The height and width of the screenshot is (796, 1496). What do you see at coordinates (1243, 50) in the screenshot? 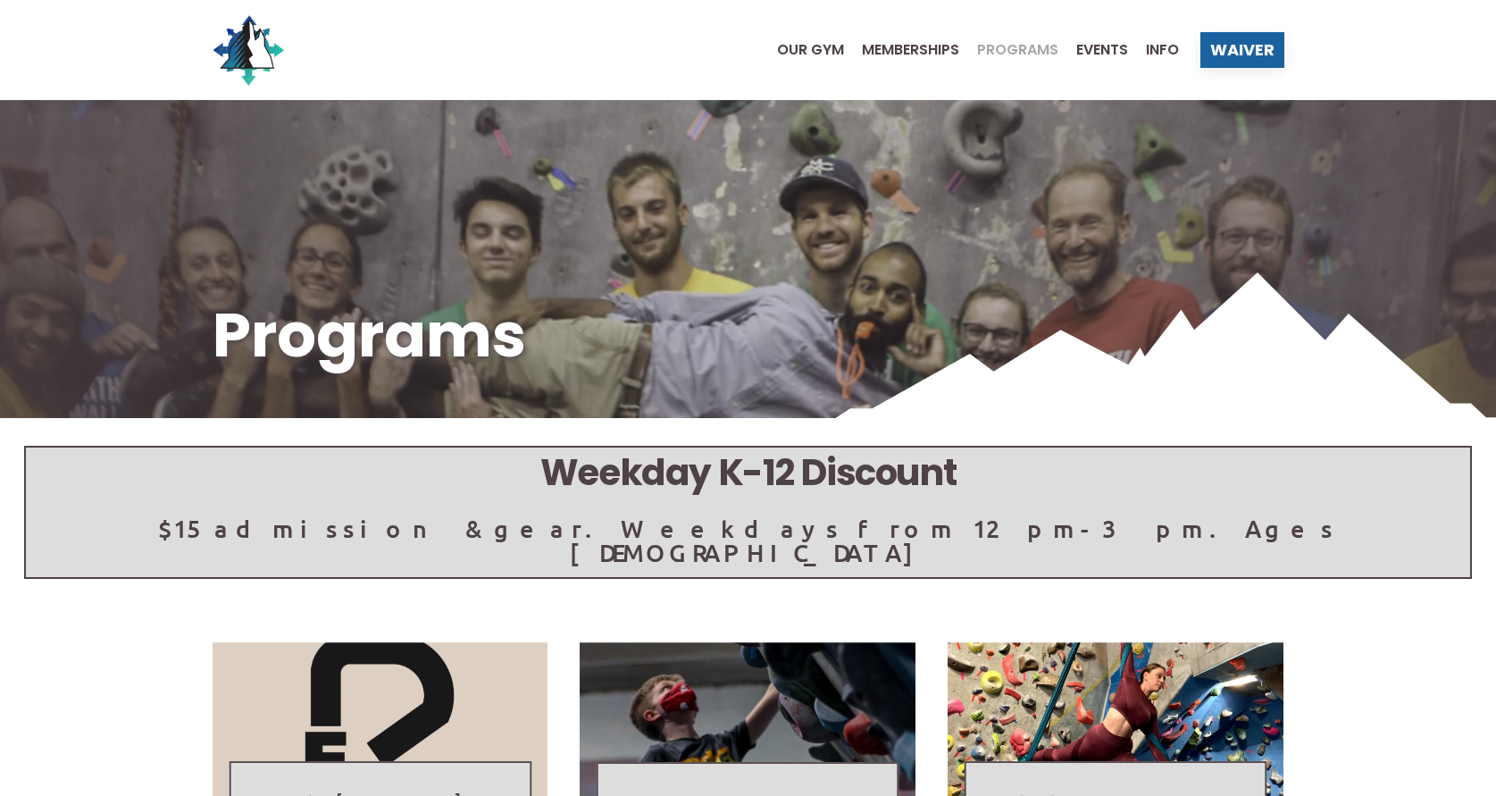
I see `span: Waiver` at bounding box center [1243, 50].